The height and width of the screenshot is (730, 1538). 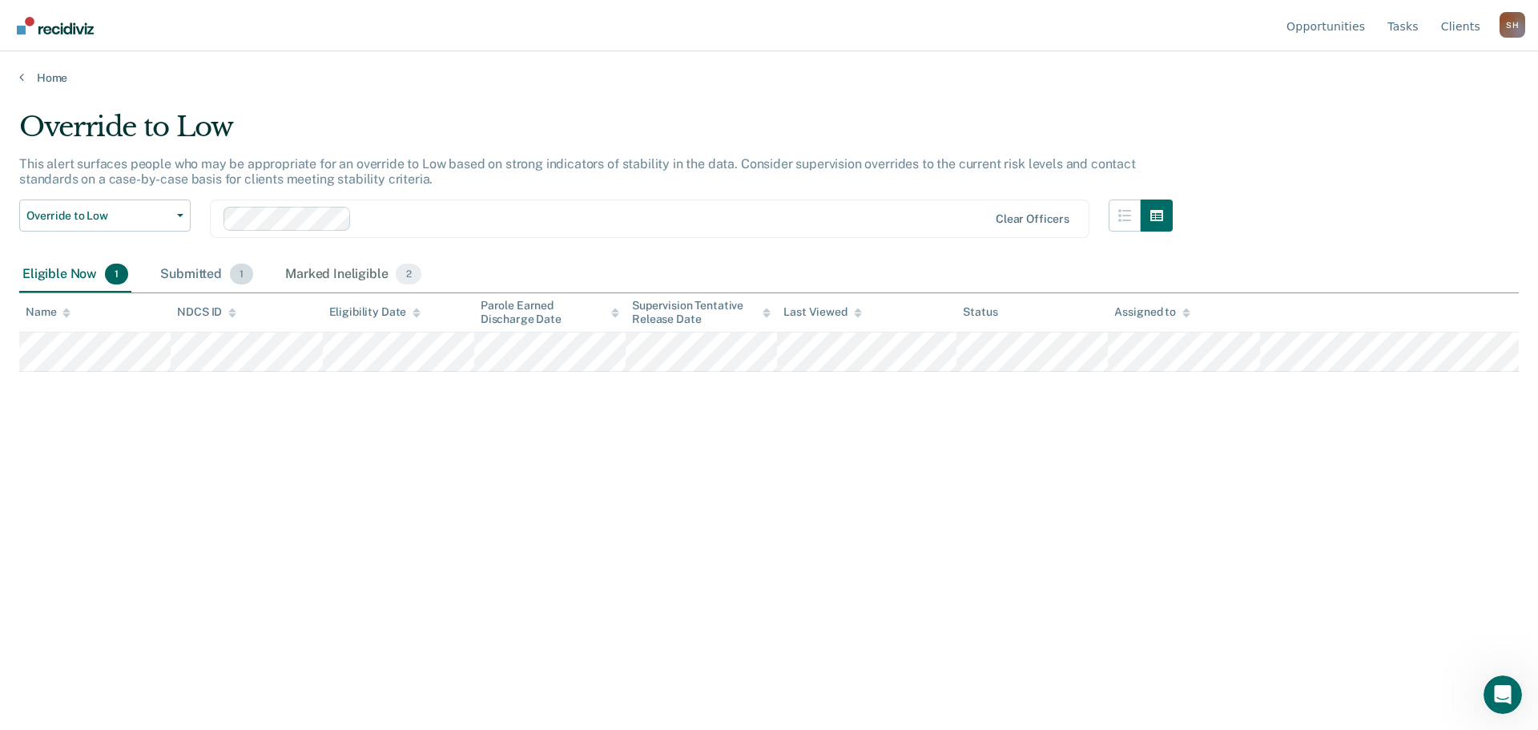 What do you see at coordinates (577, 171) in the screenshot?
I see `p: This alert surfaces people who may be appropriate for an override to Low based on strong indicato...` at bounding box center [577, 171].